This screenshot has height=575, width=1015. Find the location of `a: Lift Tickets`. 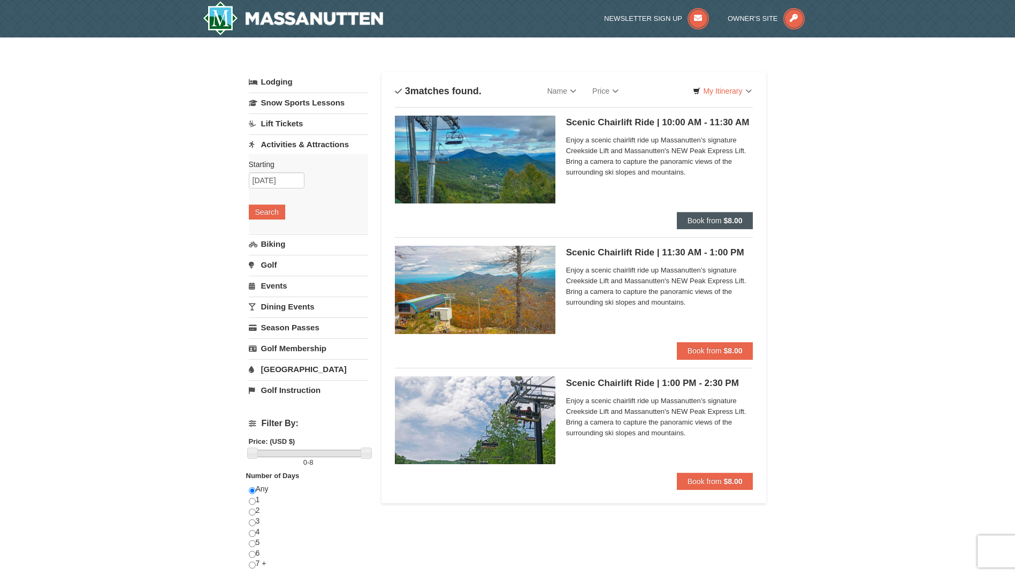

a: Lift Tickets is located at coordinates (308, 123).